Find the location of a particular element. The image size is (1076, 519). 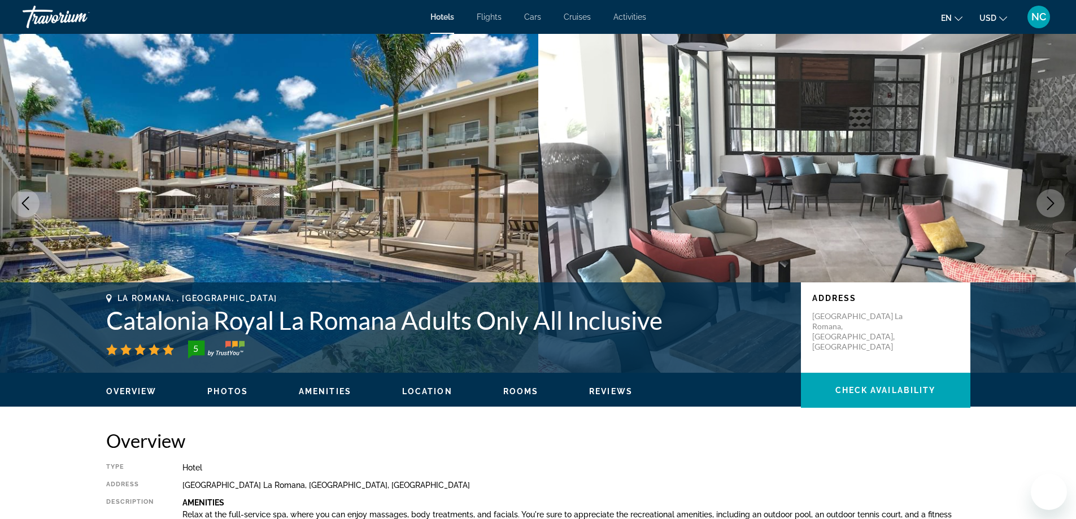

div: Type is located at coordinates (130, 468).